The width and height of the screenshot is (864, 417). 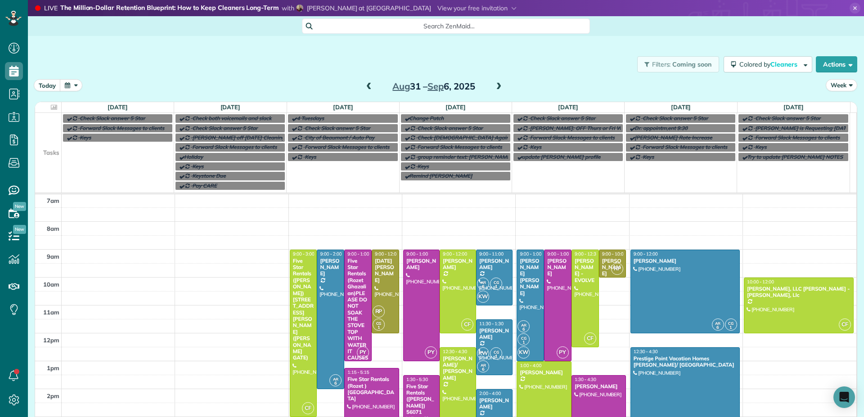 I want to click on button: Week, so click(x=842, y=85).